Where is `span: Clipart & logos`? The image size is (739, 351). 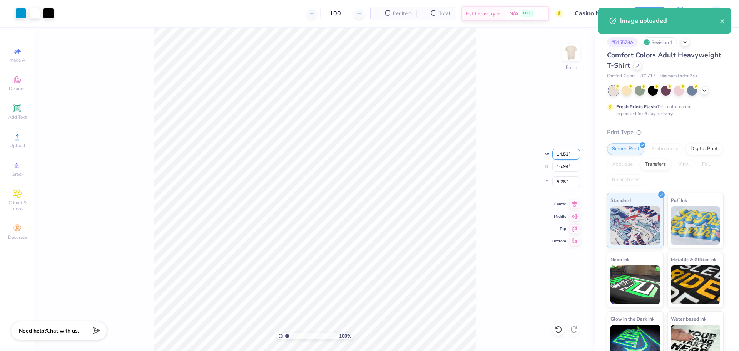 span: Clipart & logos is located at coordinates (17, 205).